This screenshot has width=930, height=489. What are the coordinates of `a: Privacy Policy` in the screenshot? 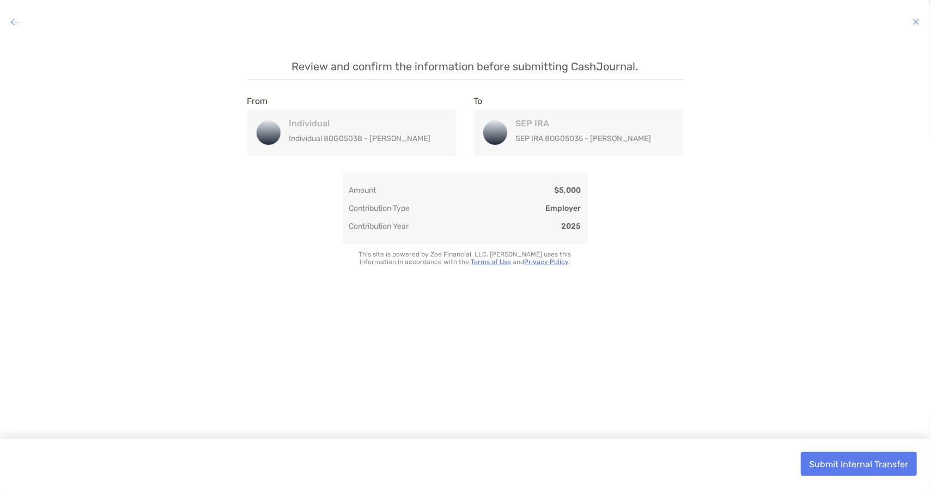 It's located at (546, 262).